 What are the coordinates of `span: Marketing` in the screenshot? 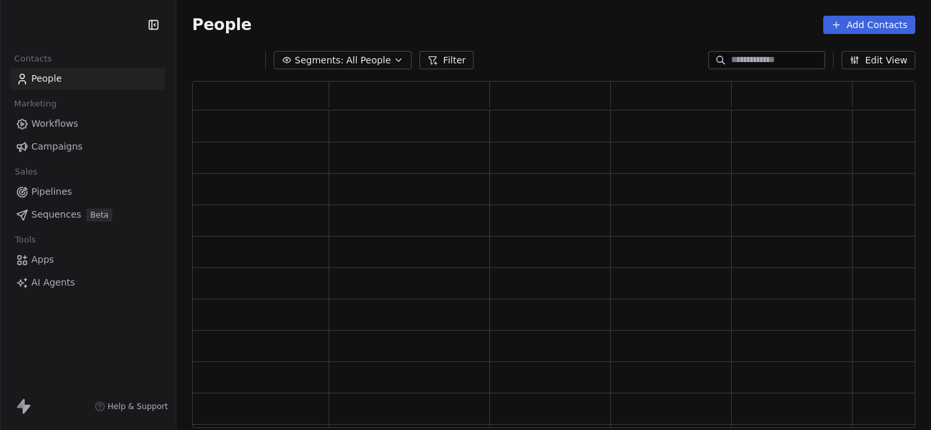 It's located at (35, 104).